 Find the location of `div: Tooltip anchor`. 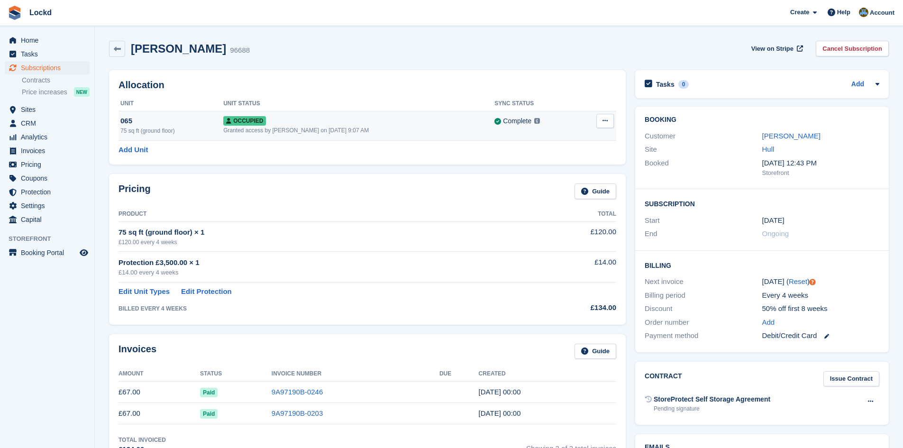

div: Tooltip anchor is located at coordinates (813, 282).